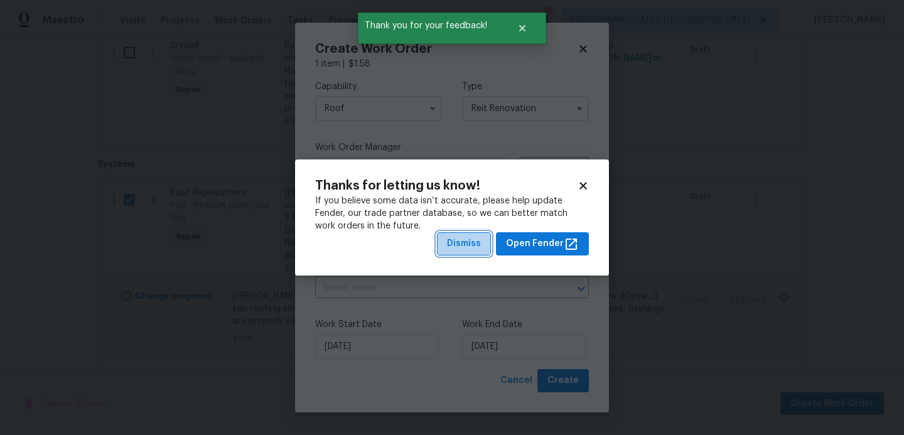 Image resolution: width=904 pixels, height=435 pixels. Describe the element at coordinates (429, 26) in the screenshot. I see `span: Thank you for your feedback!` at that location.